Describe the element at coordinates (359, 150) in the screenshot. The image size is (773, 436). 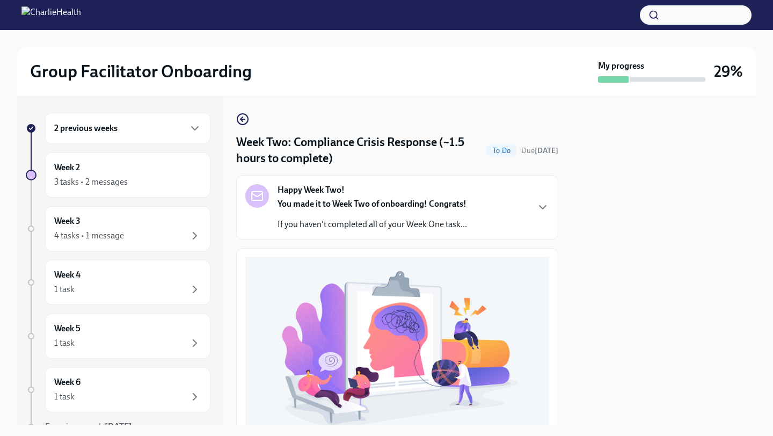
I see `h4: Week Two: Compliance Crisis Response (~1.5 hours to complete)` at that location.